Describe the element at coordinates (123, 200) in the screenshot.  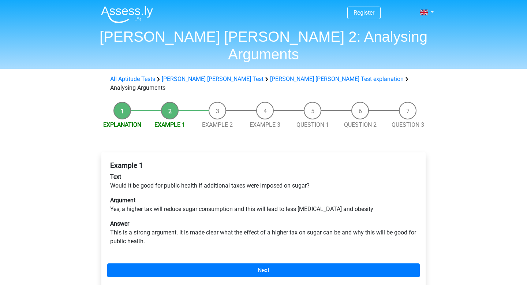
I see `b: Argument` at that location.